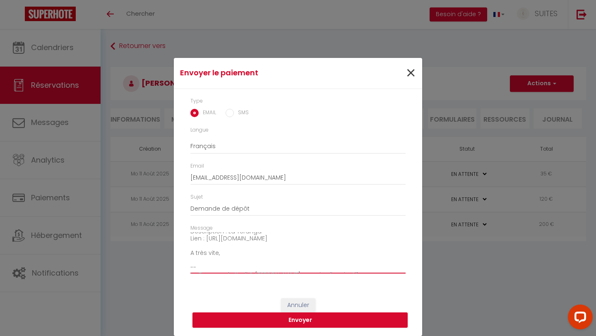 Image resolution: width=596 pixels, height=336 pixels. What do you see at coordinates (300, 320) in the screenshot?
I see `button: Envoyer` at bounding box center [300, 320].